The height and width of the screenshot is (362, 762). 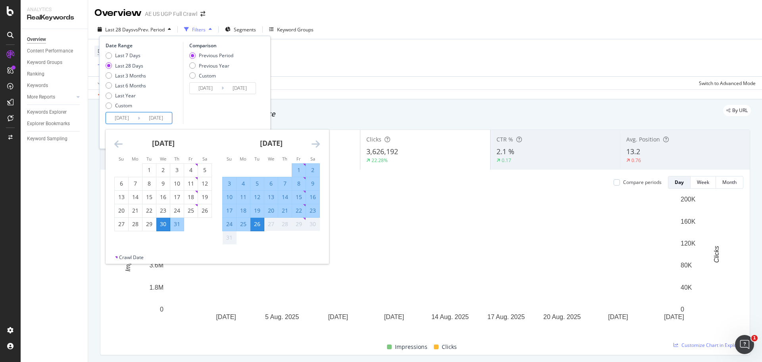 I want to click on a: Content Performance, so click(x=54, y=51).